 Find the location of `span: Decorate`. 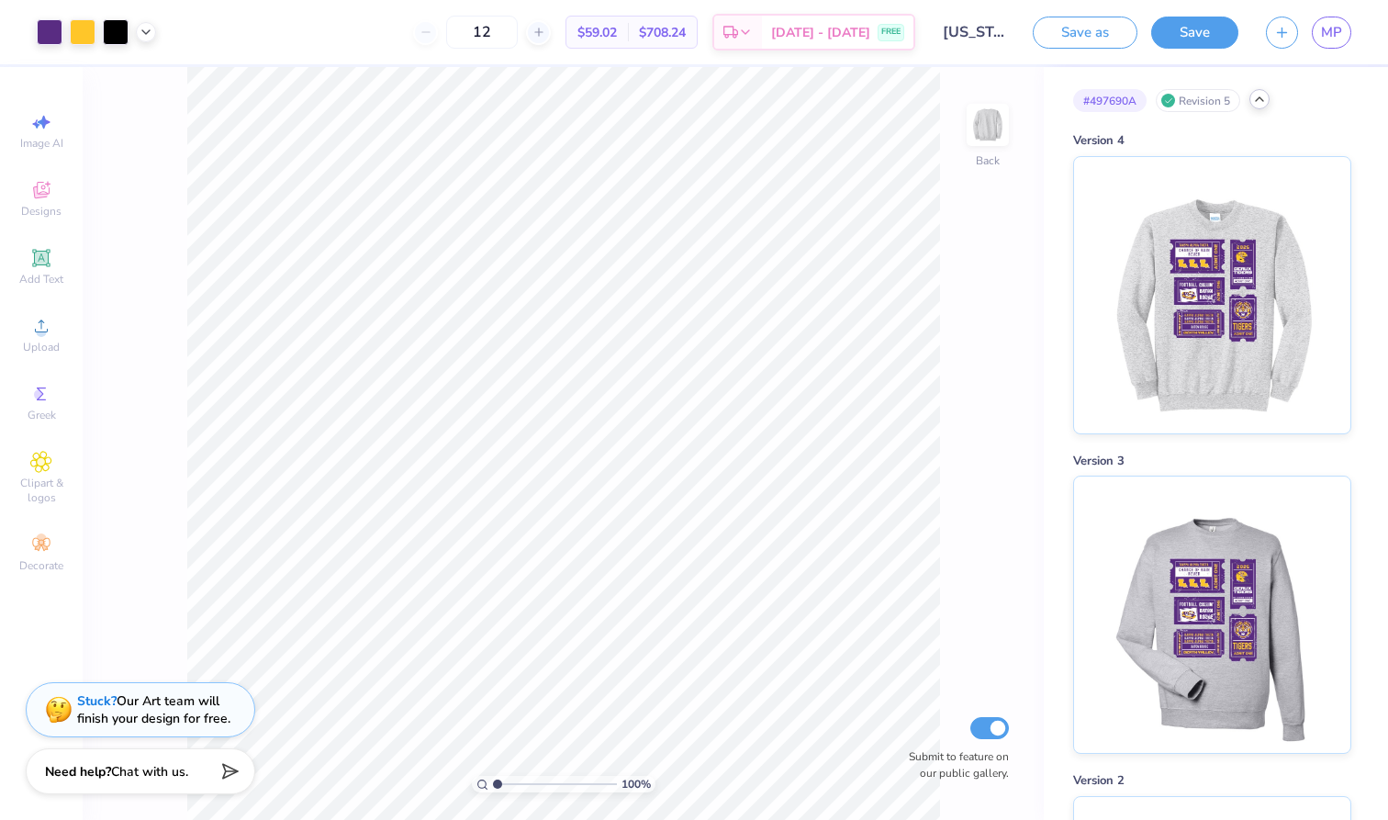

span: Decorate is located at coordinates (41, 565).